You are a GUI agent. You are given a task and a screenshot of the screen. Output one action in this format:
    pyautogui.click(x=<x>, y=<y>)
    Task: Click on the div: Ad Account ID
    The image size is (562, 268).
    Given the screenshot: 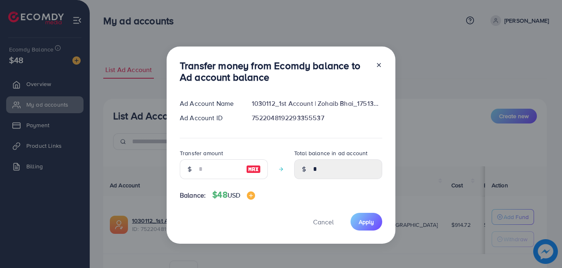 What is the action you would take?
    pyautogui.click(x=209, y=118)
    